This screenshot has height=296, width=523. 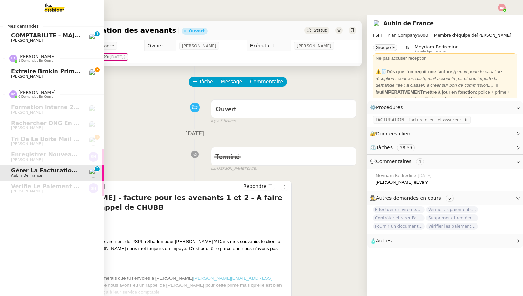 What do you see at coordinates (450, 198) in the screenshot?
I see `nz-tag: 6` at bounding box center [450, 198].